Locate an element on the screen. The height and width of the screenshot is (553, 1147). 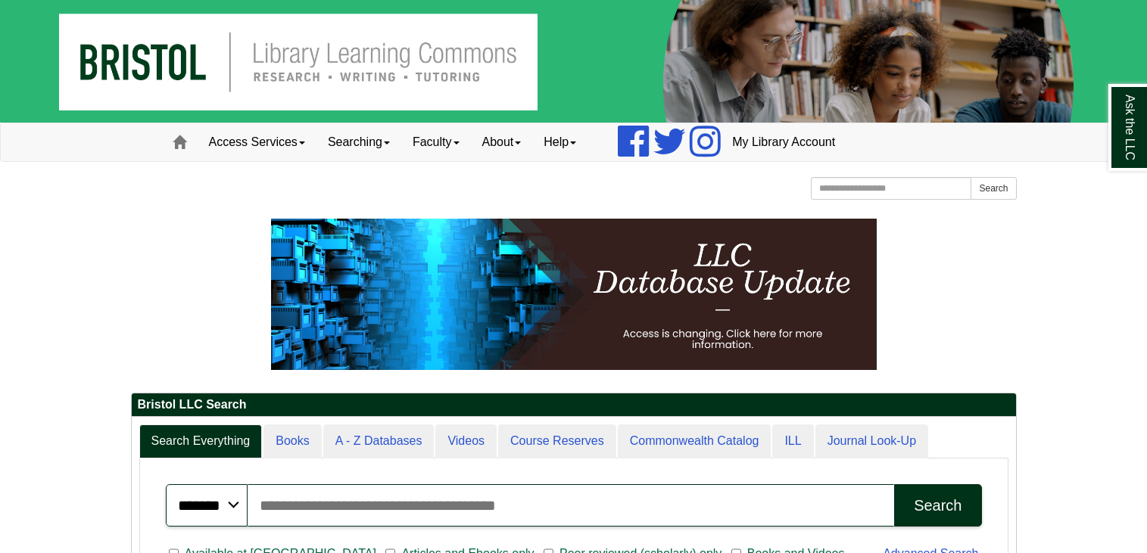
a: Access Services is located at coordinates (257, 142).